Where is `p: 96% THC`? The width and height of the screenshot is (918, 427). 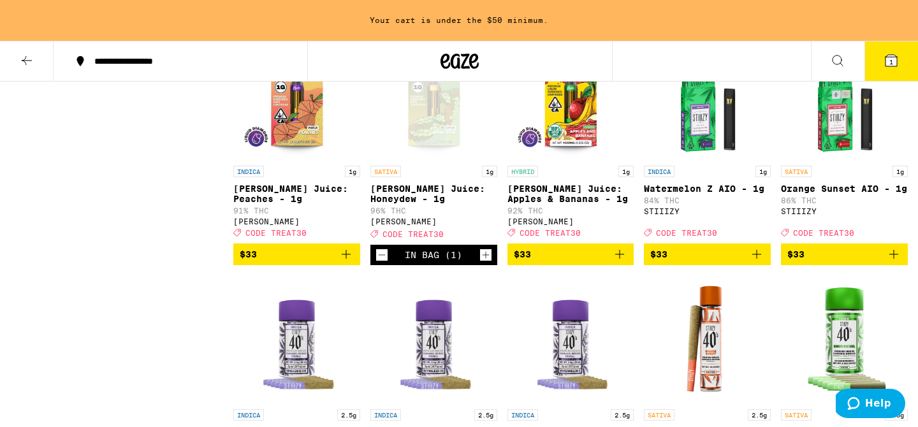 p: 96% THC is located at coordinates (434, 210).